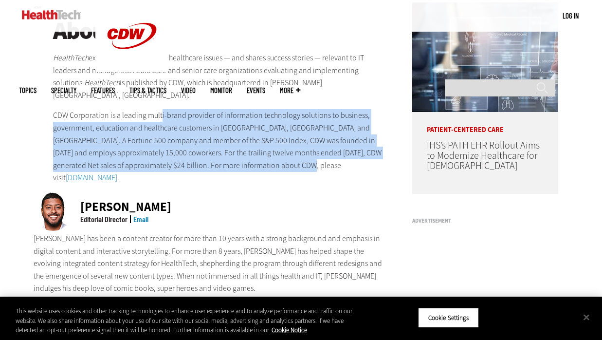  Describe the element at coordinates (148, 90) in the screenshot. I see `a: Tips & Tactics` at that location.